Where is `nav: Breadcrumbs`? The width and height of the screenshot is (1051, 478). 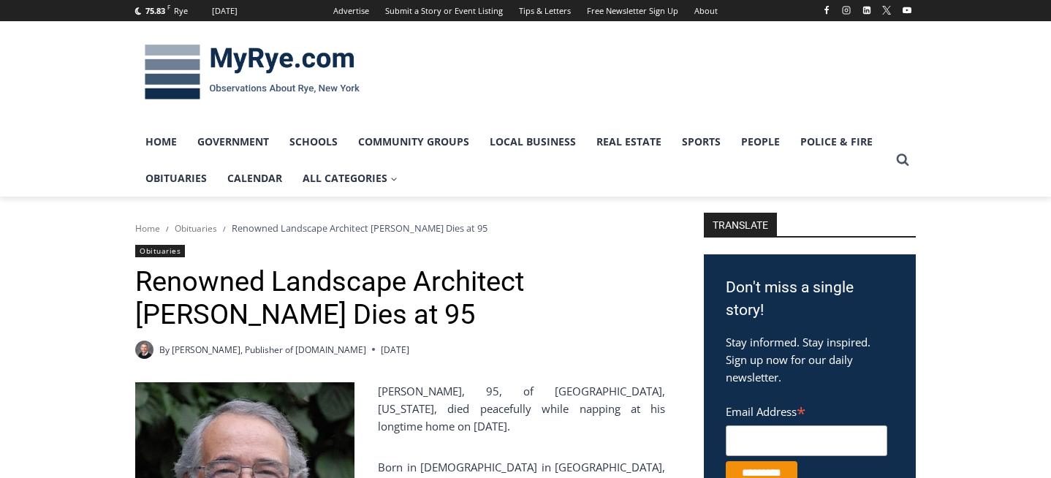 nav: Breadcrumbs is located at coordinates (400, 228).